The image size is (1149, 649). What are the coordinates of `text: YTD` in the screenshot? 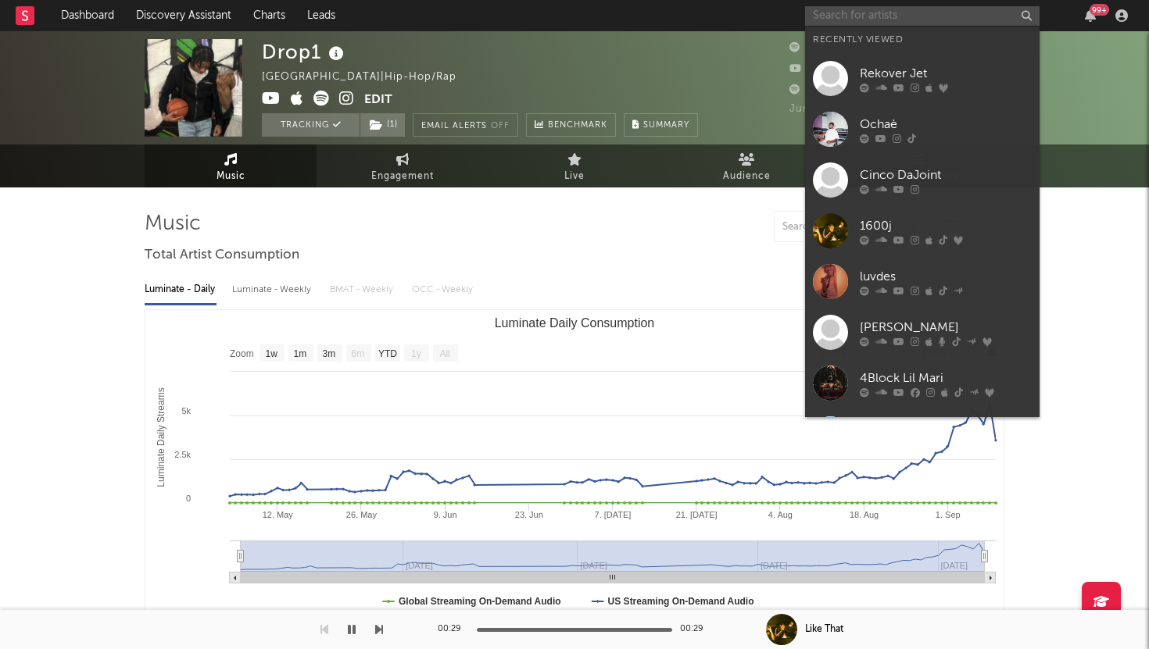 It's located at (388, 354).